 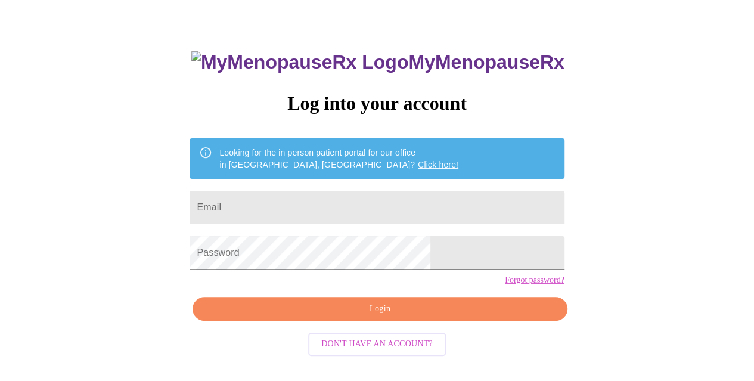 I want to click on button: Login, so click(x=379, y=309).